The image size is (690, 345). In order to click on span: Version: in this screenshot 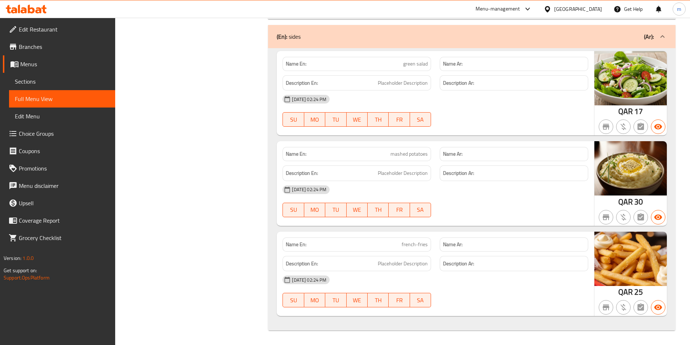, I will do `click(12, 258)`.